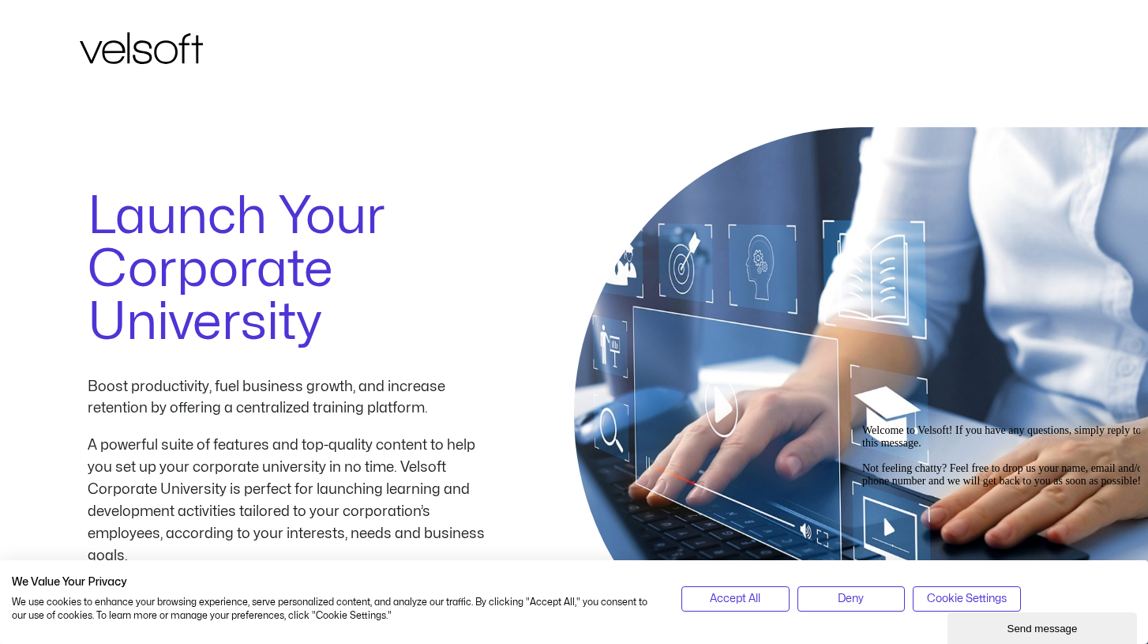  I want to click on span: Welcome to Velsoft! If you have any questions, simply reply to this message. Not feeling chatty? ..., so click(148, 37).